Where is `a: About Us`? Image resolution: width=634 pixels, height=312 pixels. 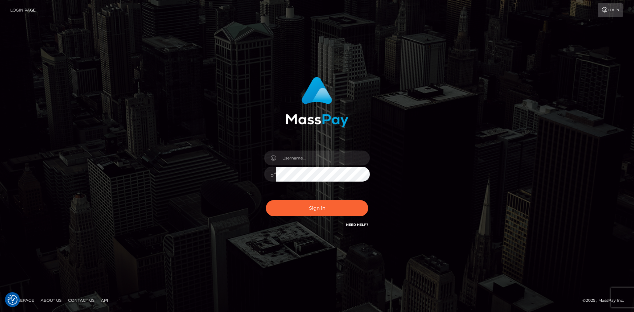 a: About Us is located at coordinates (51, 300).